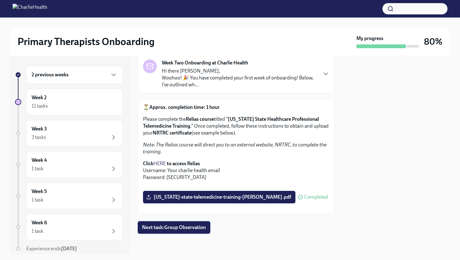 Image resolution: width=460 pixels, height=260 pixels. Describe the element at coordinates (40, 106) in the screenshot. I see `div: 11 tasks` at that location.